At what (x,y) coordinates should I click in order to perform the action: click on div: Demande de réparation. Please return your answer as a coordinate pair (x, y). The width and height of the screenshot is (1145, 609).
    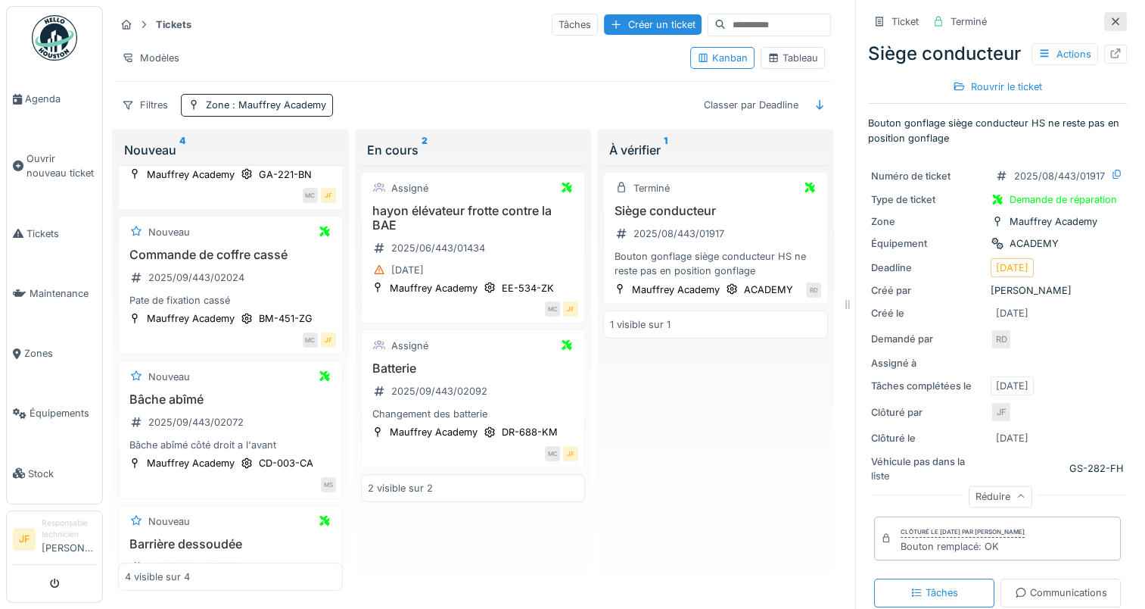
    Looking at the image, I should click on (1063, 199).